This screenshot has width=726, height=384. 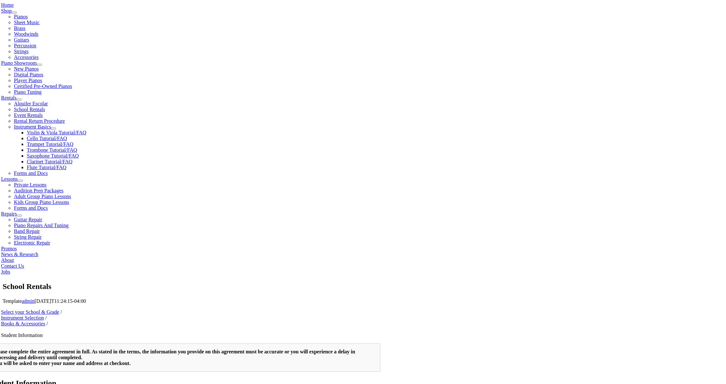 I want to click on a: admin, so click(x=28, y=301).